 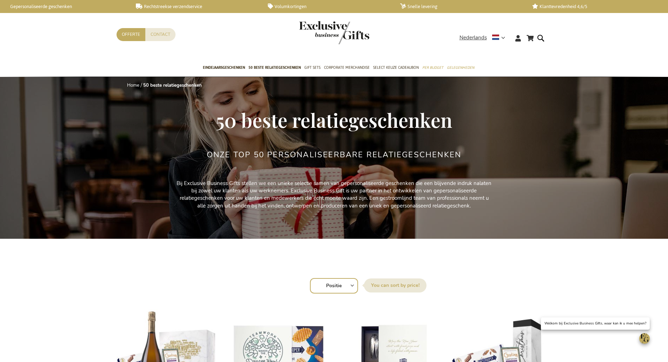 I want to click on span: Per Budget, so click(x=433, y=67).